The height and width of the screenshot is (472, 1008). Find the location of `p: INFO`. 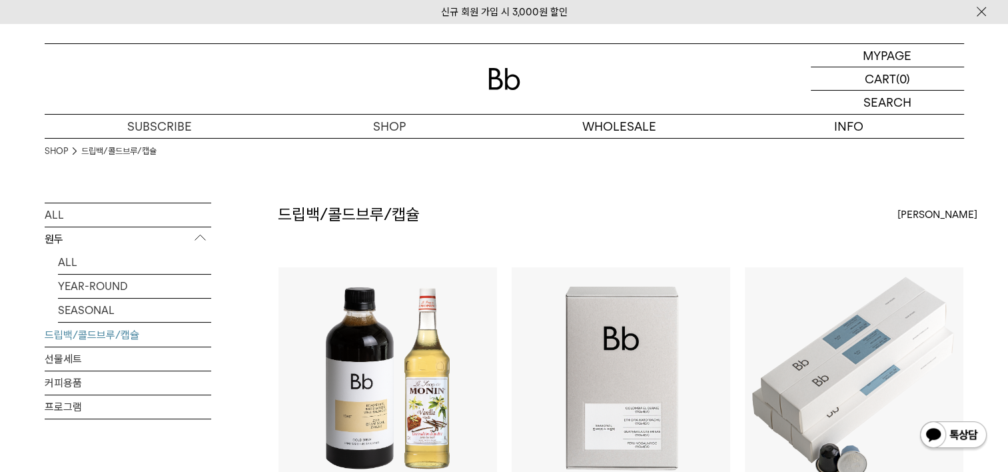

p: INFO is located at coordinates (849, 126).